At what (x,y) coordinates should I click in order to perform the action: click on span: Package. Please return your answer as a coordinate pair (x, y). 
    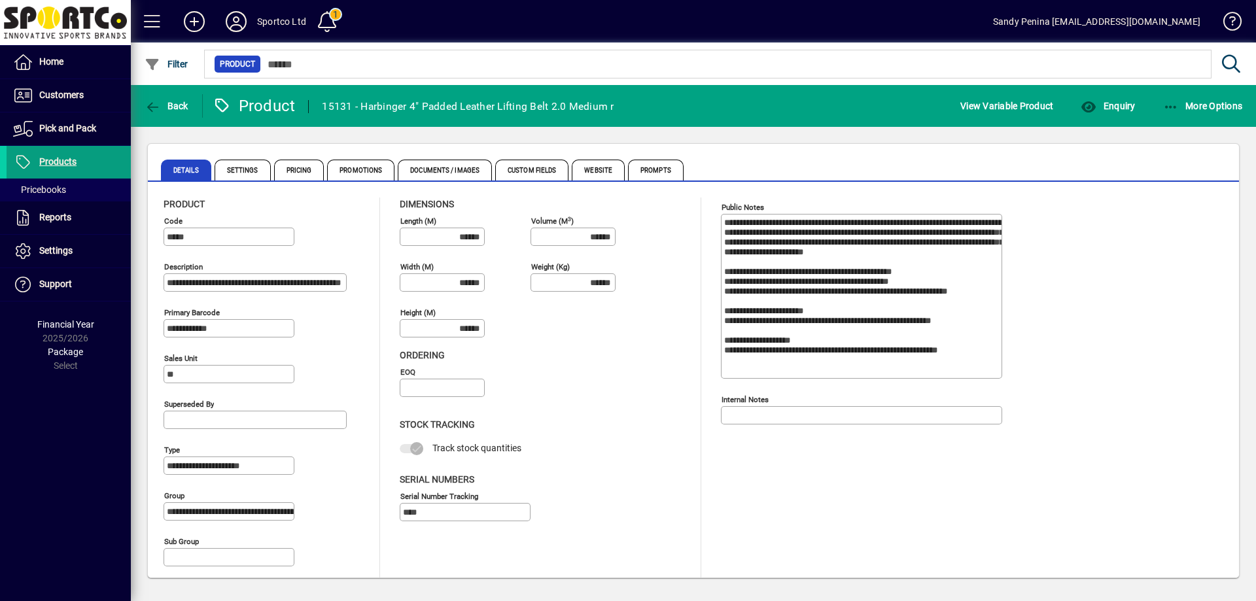
    Looking at the image, I should click on (65, 352).